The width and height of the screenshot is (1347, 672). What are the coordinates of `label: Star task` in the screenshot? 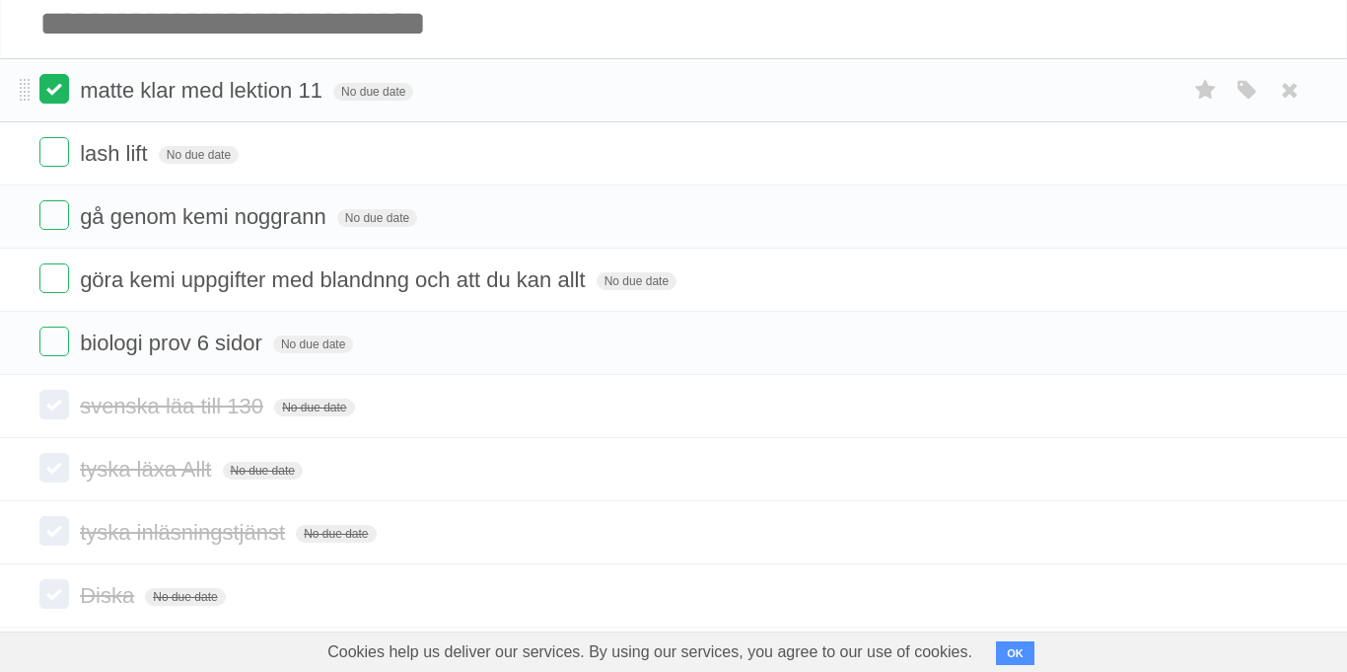 It's located at (1206, 90).